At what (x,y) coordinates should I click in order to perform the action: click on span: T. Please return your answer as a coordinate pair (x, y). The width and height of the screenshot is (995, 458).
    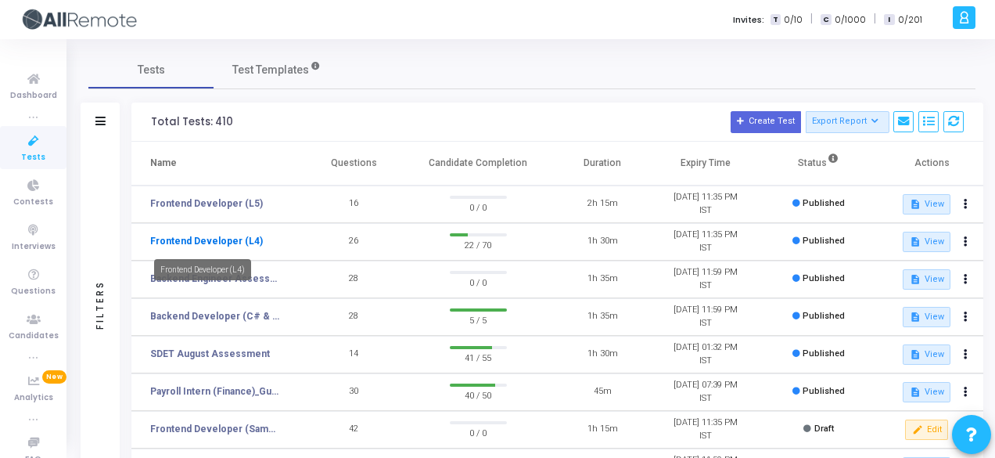
    Looking at the image, I should click on (775, 20).